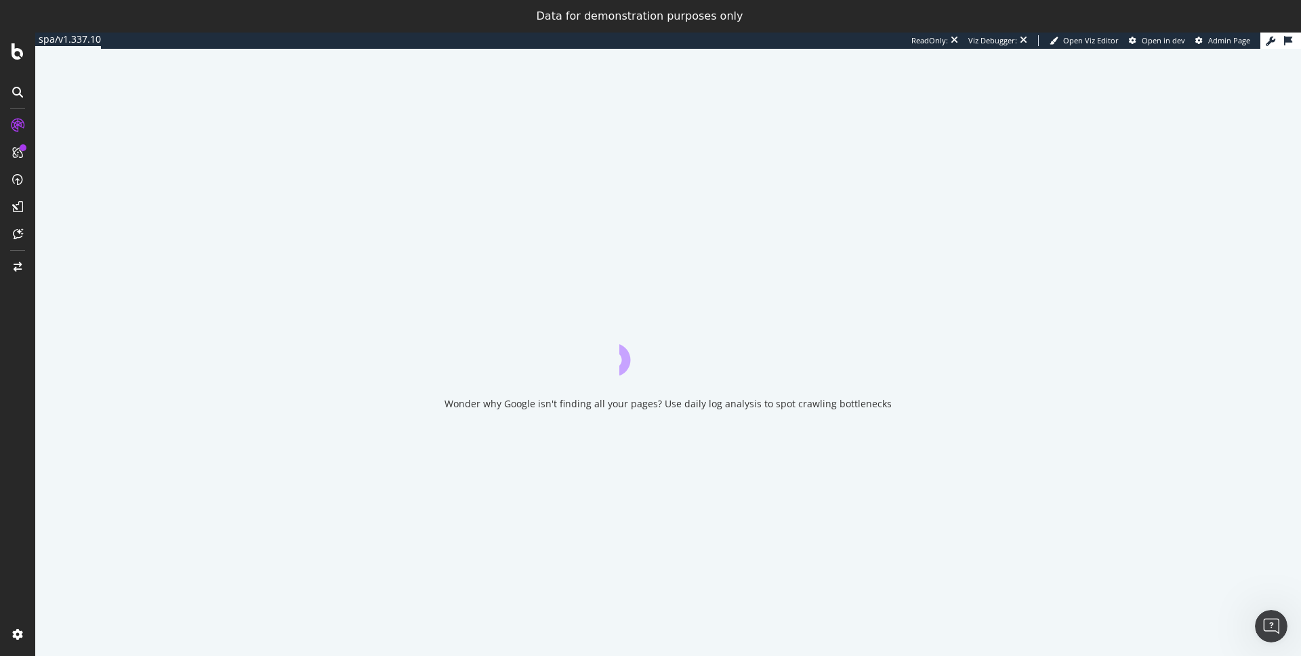 The height and width of the screenshot is (656, 1301). I want to click on a: spa/v1.337.10, so click(68, 41).